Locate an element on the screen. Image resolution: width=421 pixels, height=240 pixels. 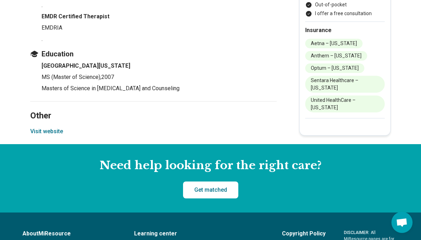
a: Copyright Policy is located at coordinates (304, 234).